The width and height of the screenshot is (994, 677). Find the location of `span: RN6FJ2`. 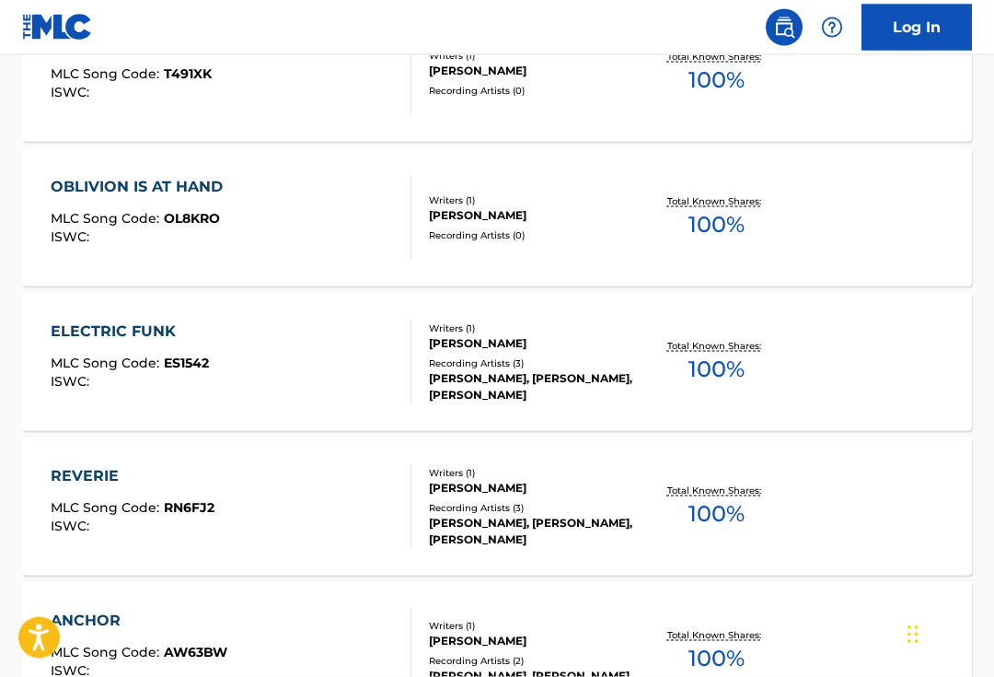

span: RN6FJ2 is located at coordinates (189, 507).